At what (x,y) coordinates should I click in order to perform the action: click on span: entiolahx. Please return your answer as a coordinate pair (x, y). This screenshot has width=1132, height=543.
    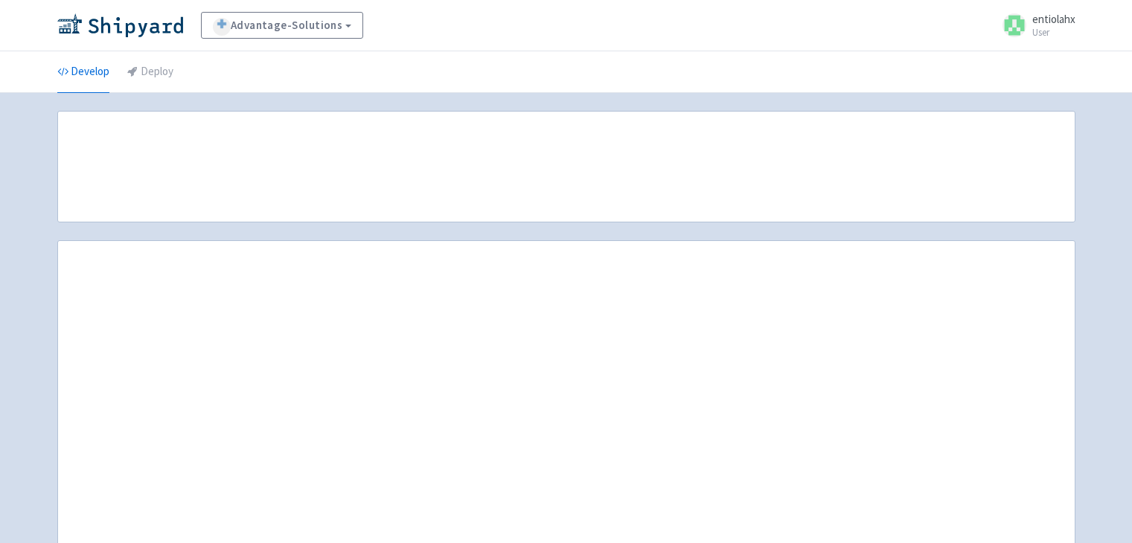
    Looking at the image, I should click on (1054, 19).